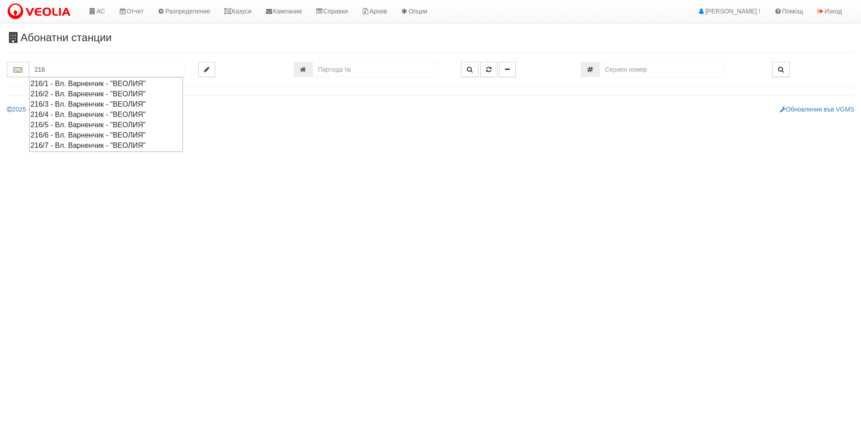 This screenshot has width=861, height=427. Describe the element at coordinates (375, 69) in the screenshot. I see `input: Партида №` at that location.